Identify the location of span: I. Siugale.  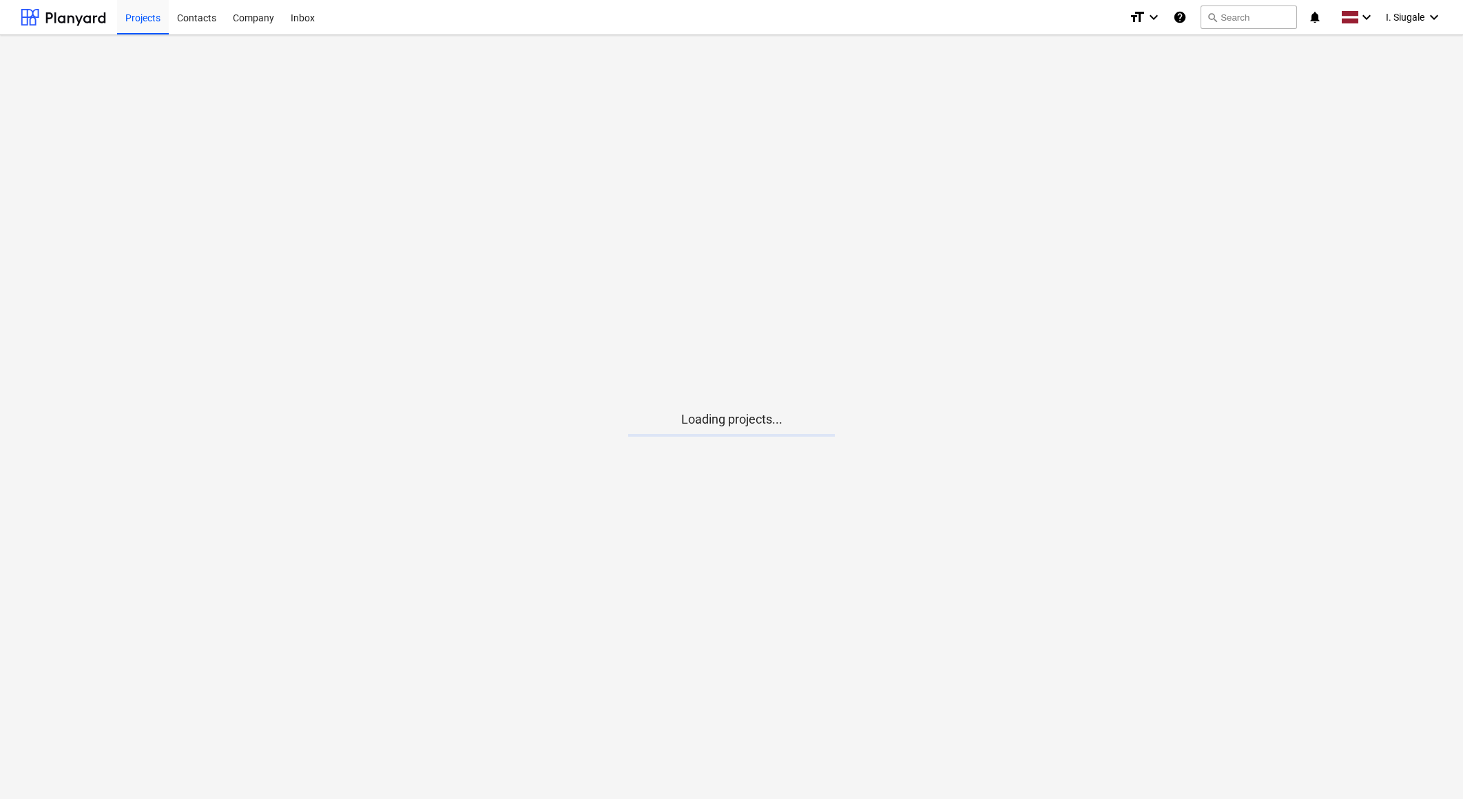
(1406, 17).